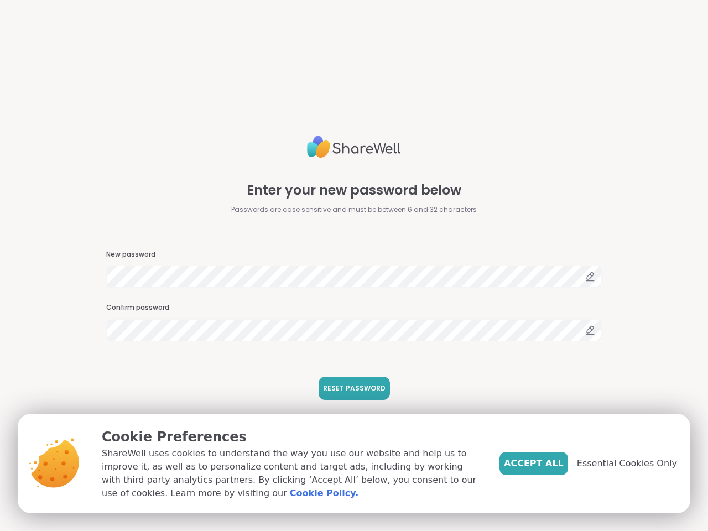 The width and height of the screenshot is (708, 531). What do you see at coordinates (626, 463) in the screenshot?
I see `span: Essential Cookies Only` at bounding box center [626, 463].